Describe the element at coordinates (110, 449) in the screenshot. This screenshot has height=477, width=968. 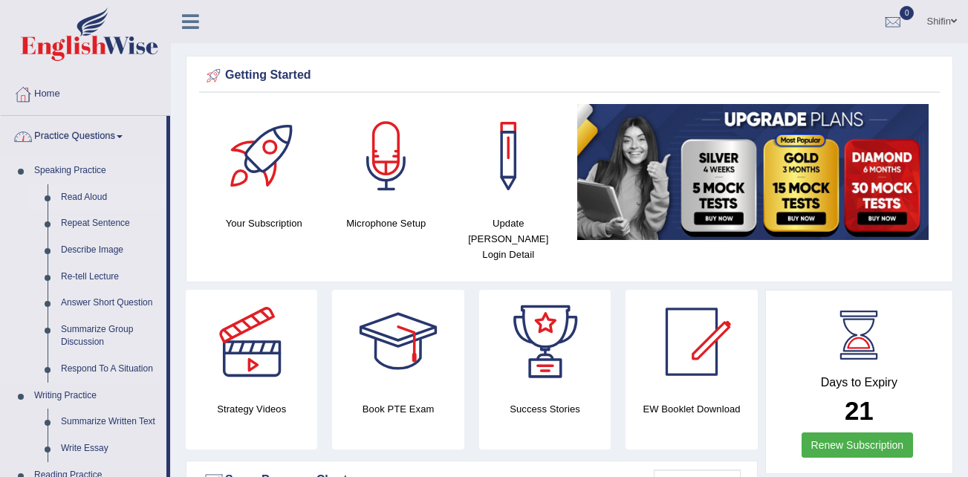
I see `a: Write Essay` at that location.